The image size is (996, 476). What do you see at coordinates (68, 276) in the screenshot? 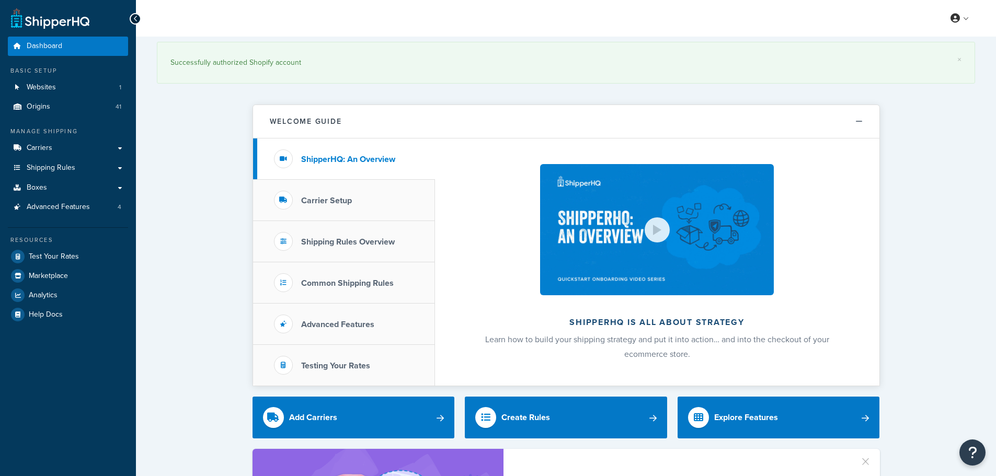
I see `li: Marketplace` at bounding box center [68, 276].